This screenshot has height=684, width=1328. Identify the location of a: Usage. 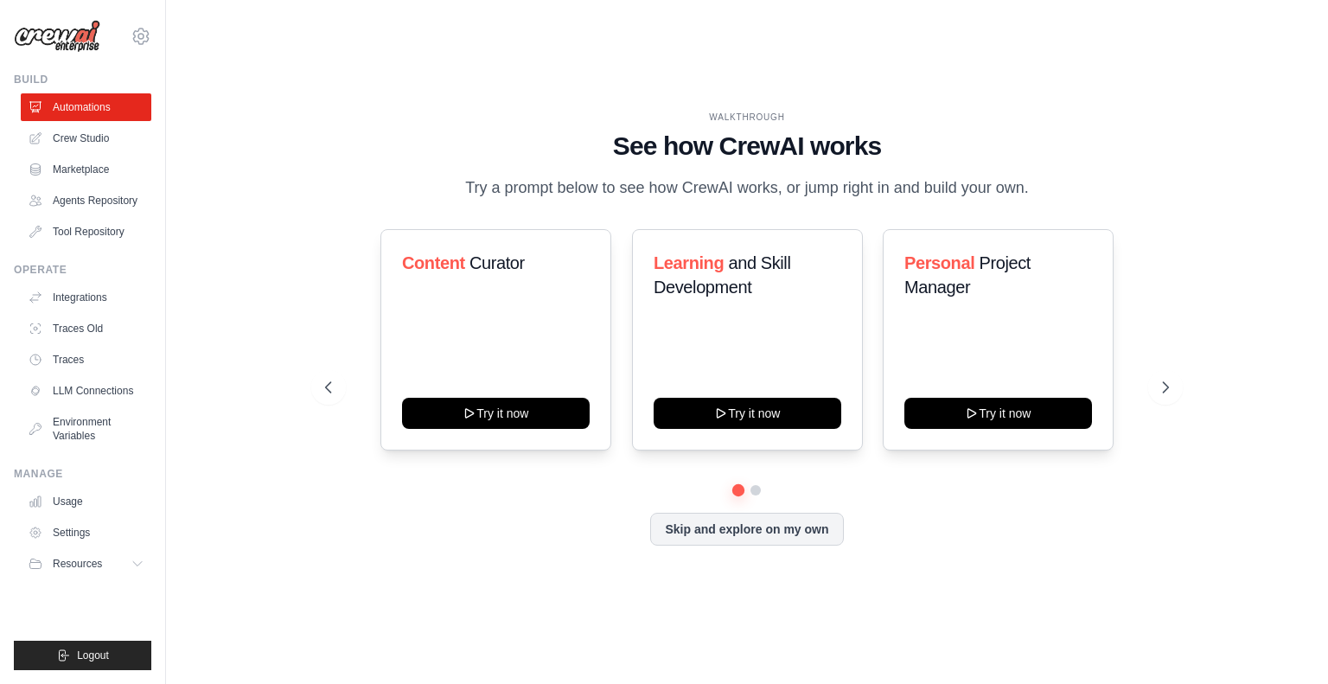
(86, 502).